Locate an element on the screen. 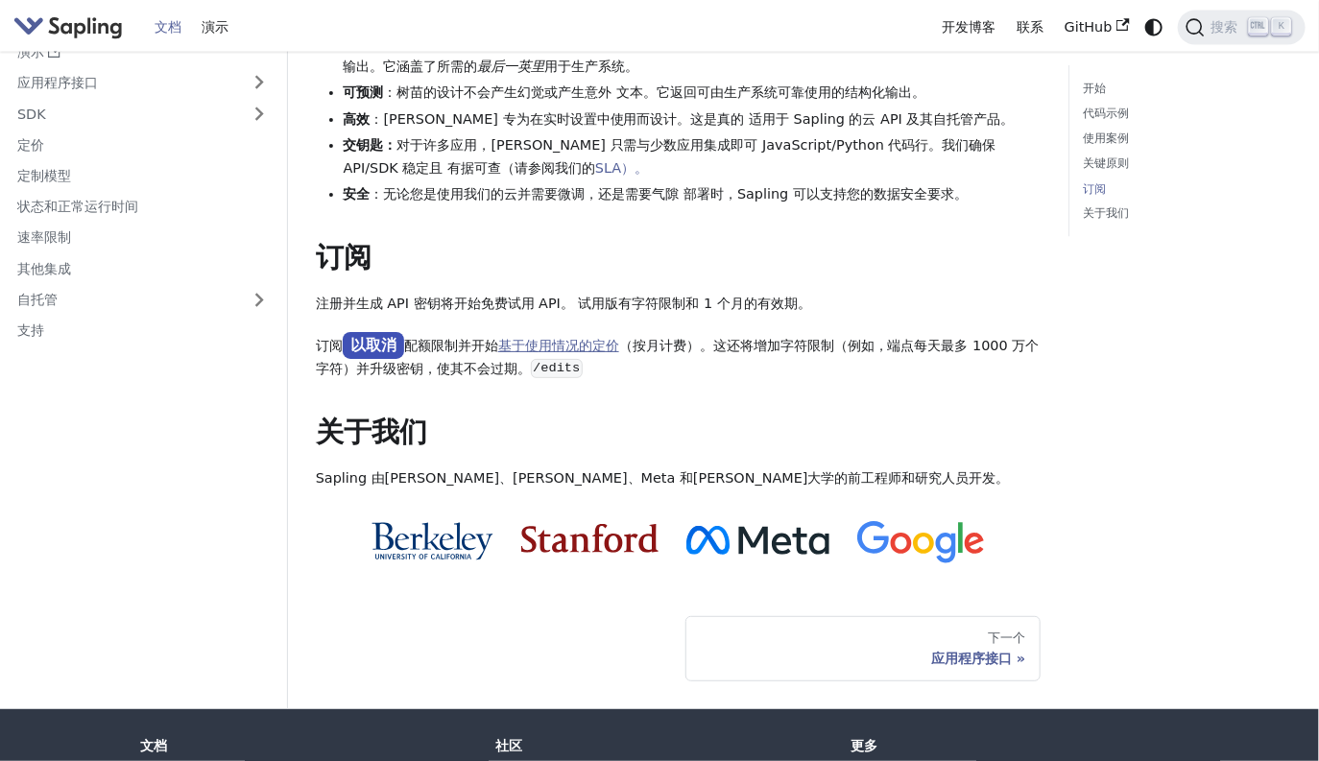 The height and width of the screenshot is (761, 1319). strong: 高效 is located at coordinates (357, 119).